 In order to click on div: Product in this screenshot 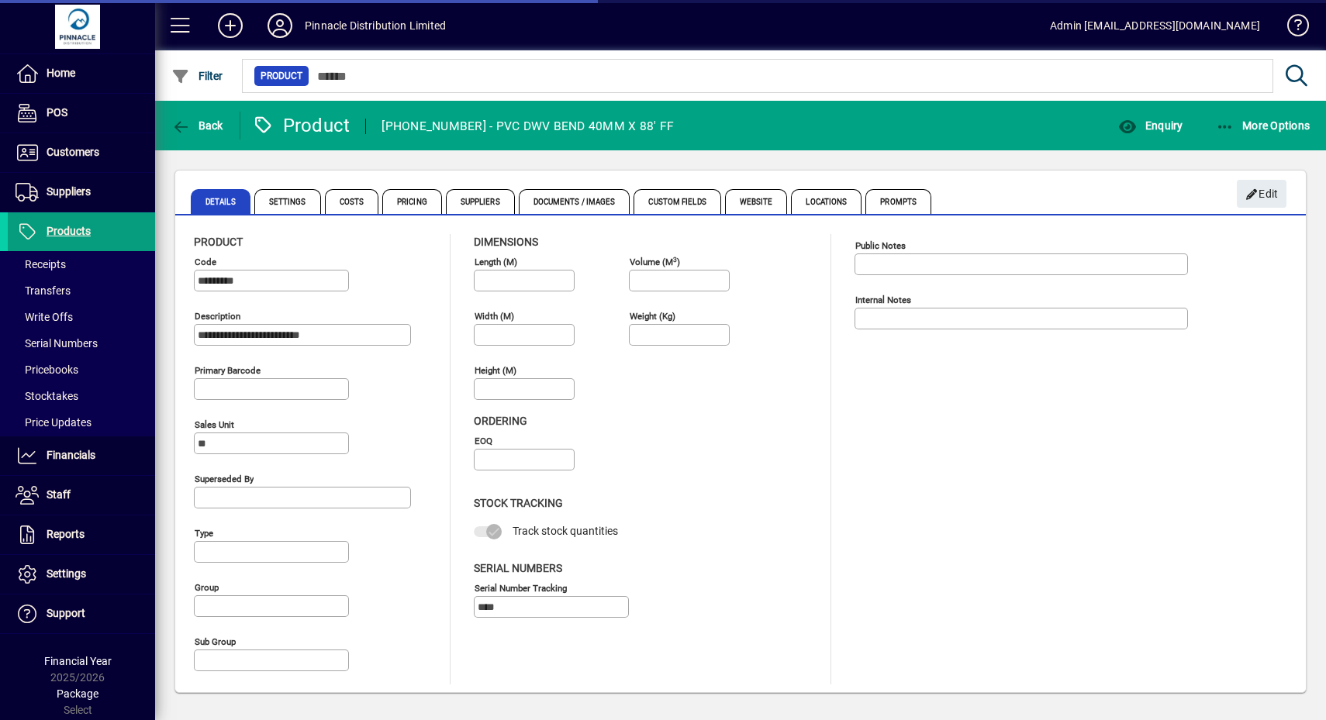, I will do `click(301, 126)`.